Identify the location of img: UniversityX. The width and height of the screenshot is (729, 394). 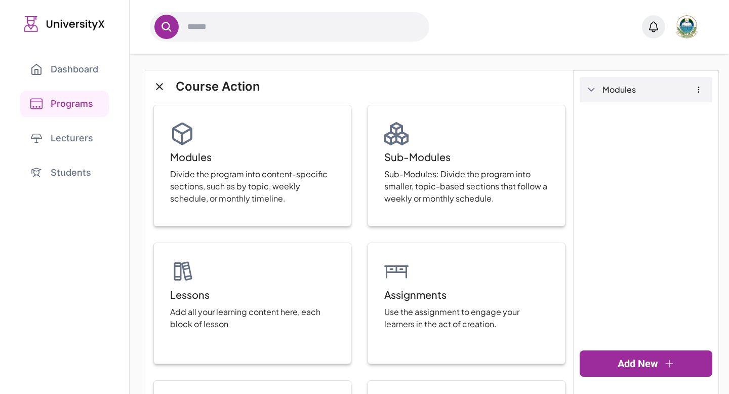
(64, 24).